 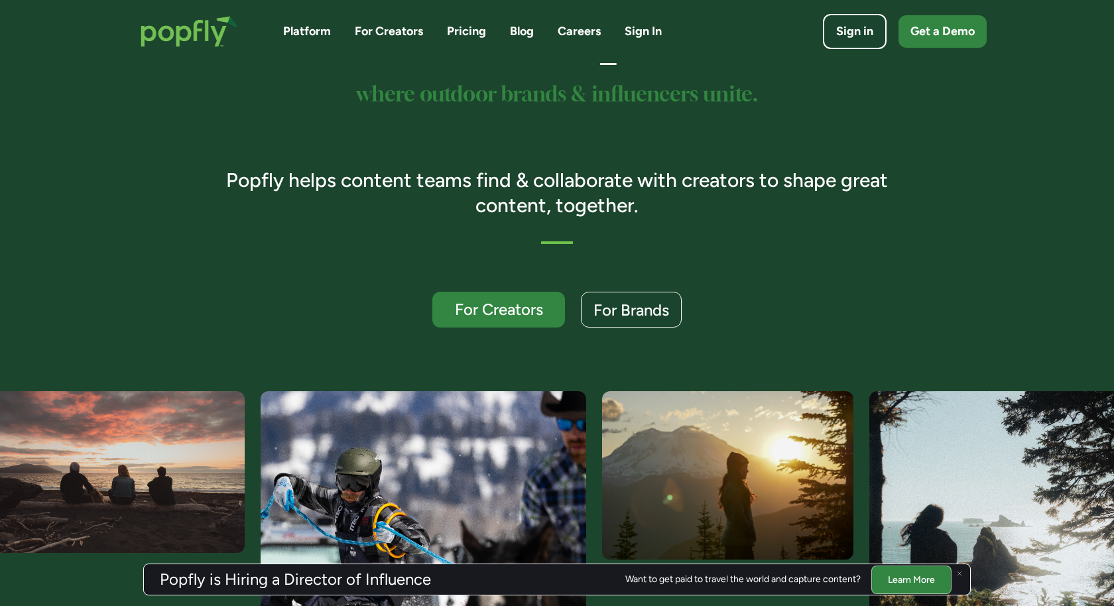 What do you see at coordinates (631, 310) in the screenshot?
I see `div: For Brands` at bounding box center [631, 310].